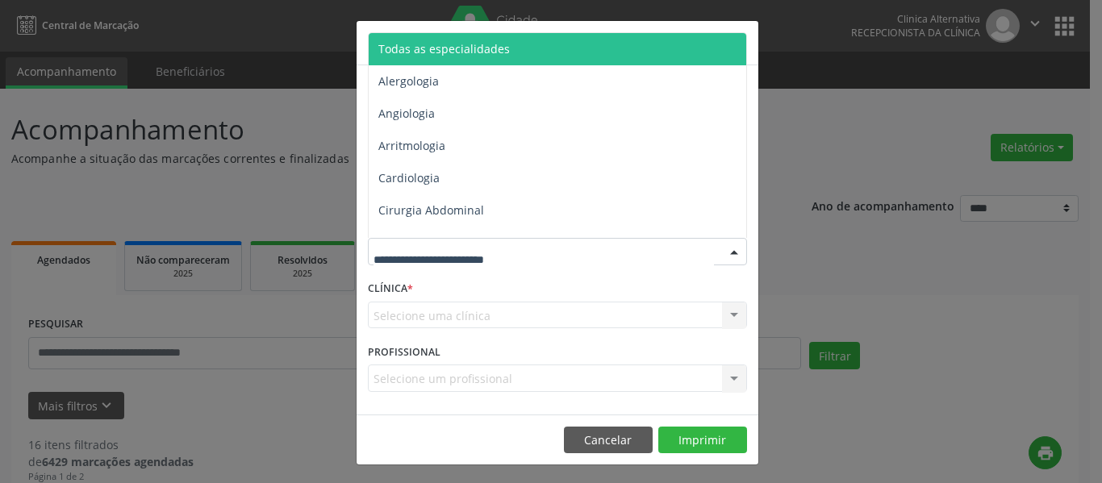 This screenshot has height=483, width=1102. What do you see at coordinates (444, 48) in the screenshot?
I see `span: Todas as especialidades` at bounding box center [444, 48].